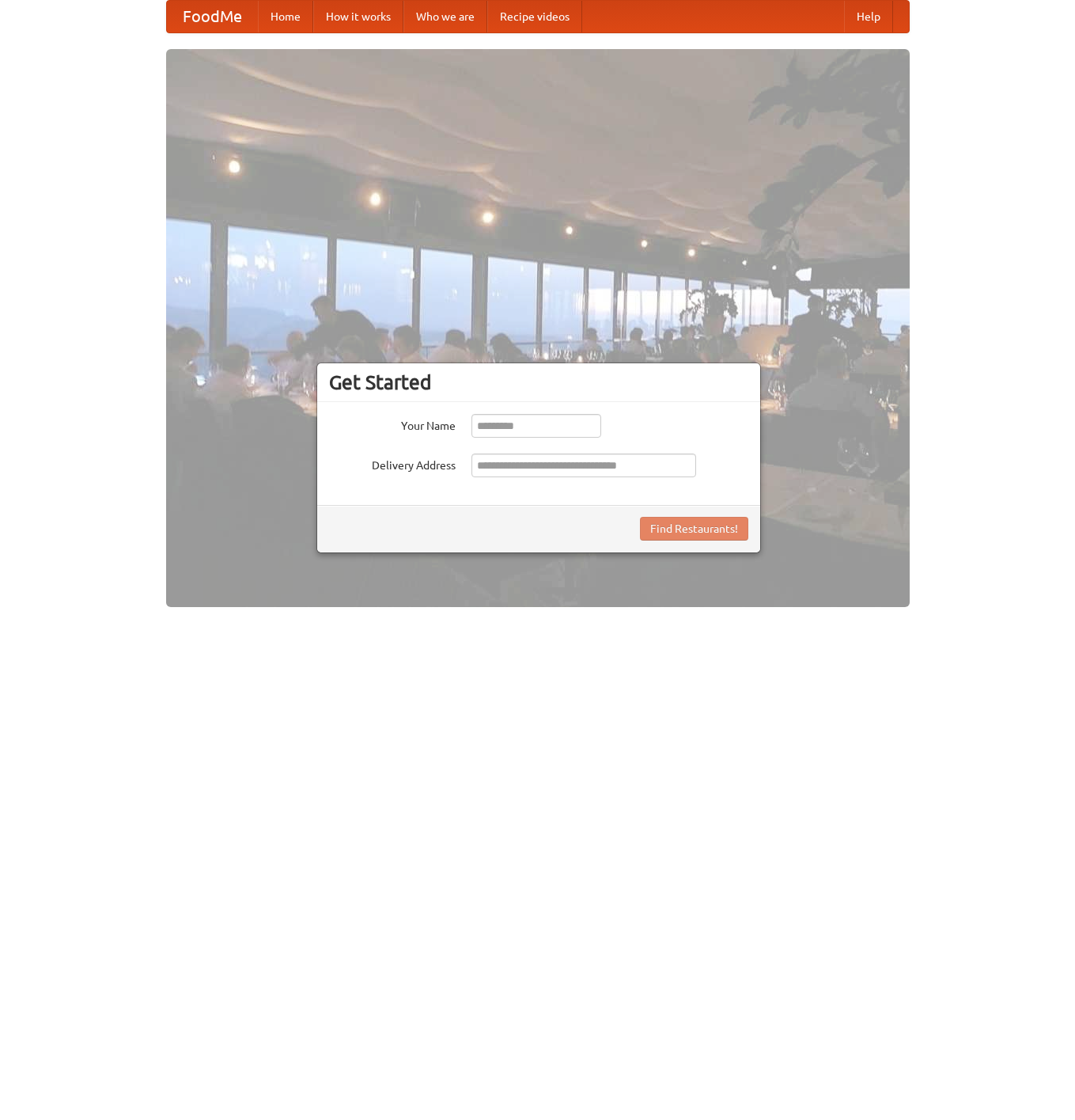 Image resolution: width=1075 pixels, height=1120 pixels. What do you see at coordinates (392, 463) in the screenshot?
I see `label: Delivery Address` at bounding box center [392, 463].